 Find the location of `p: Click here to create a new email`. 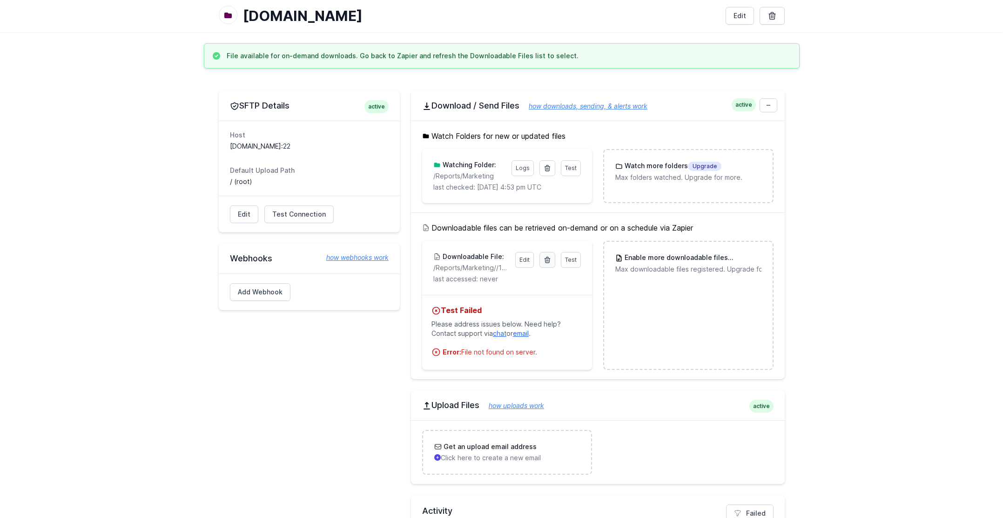

p: Click here to create a new email is located at coordinates (507, 457).